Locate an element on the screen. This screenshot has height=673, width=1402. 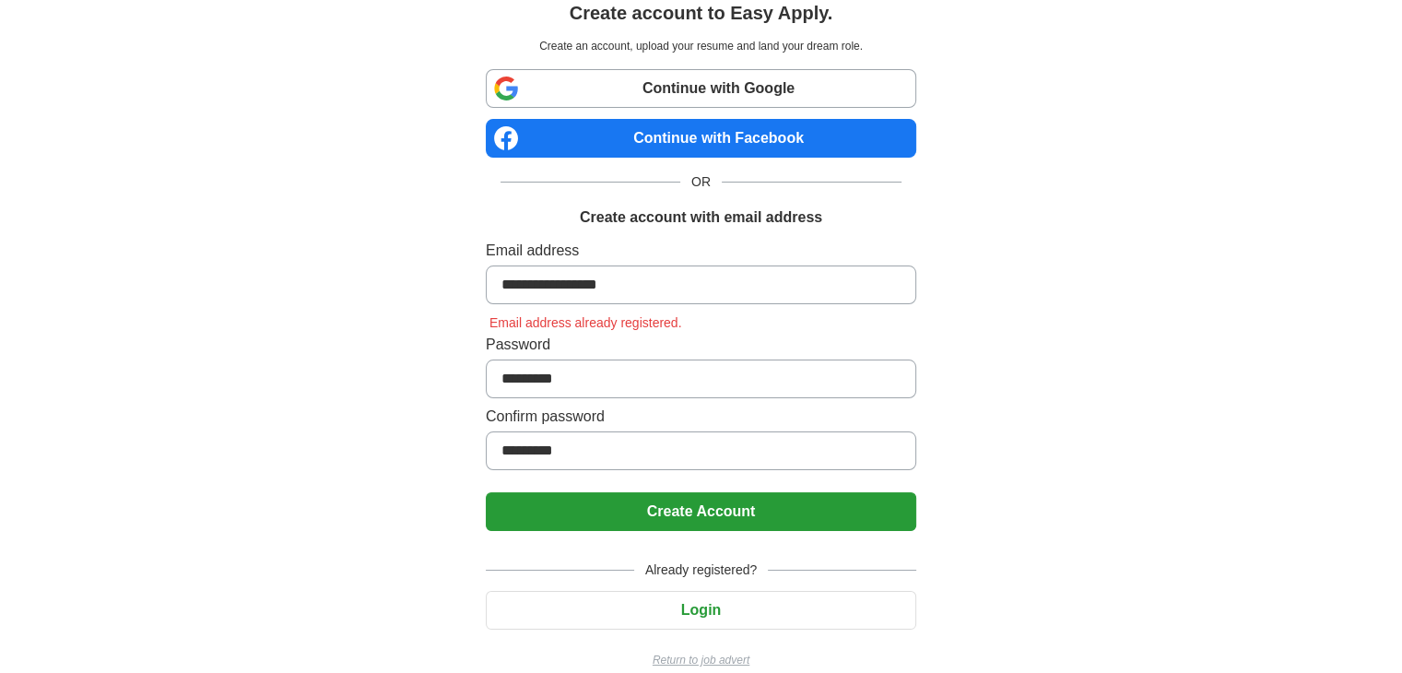
span: OR is located at coordinates (700, 182).